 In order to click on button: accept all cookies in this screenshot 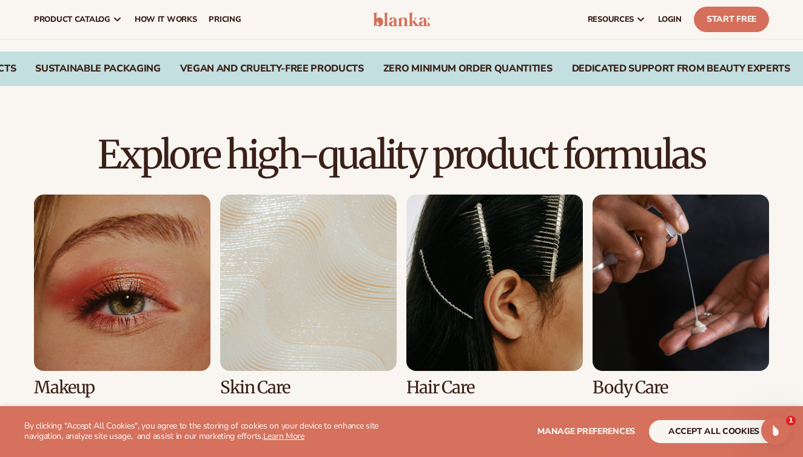, I will do `click(714, 432)`.